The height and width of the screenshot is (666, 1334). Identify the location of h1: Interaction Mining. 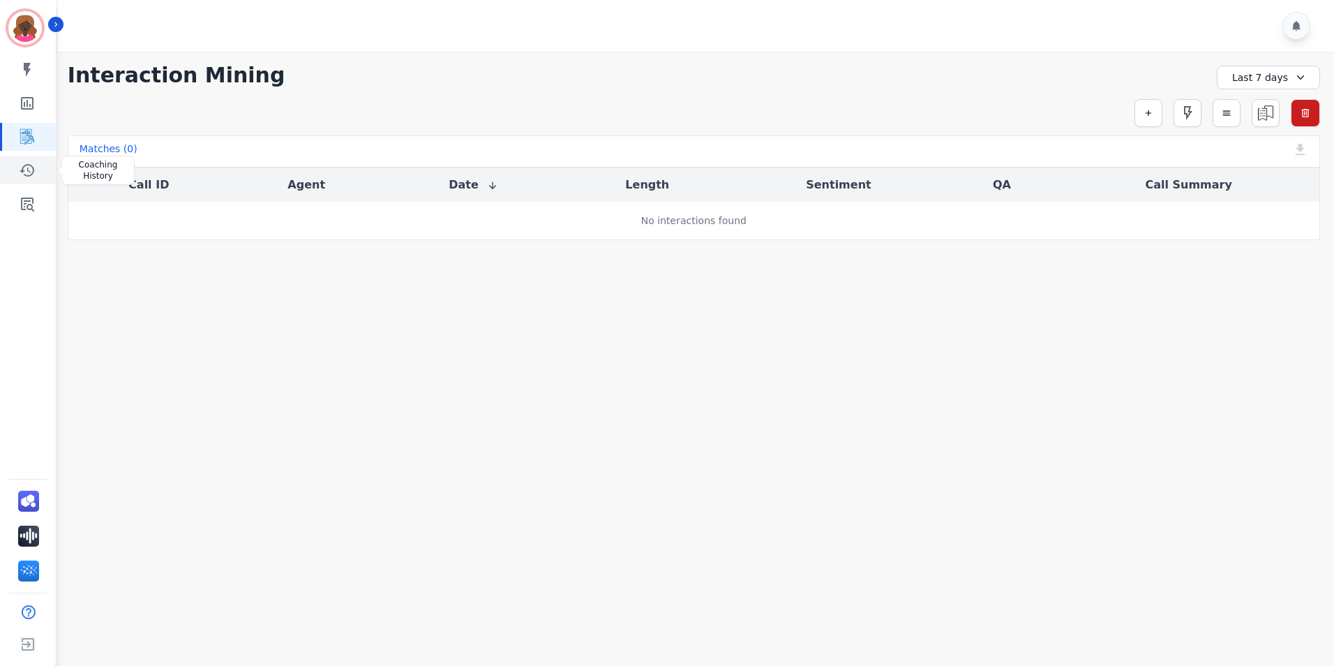
(176, 75).